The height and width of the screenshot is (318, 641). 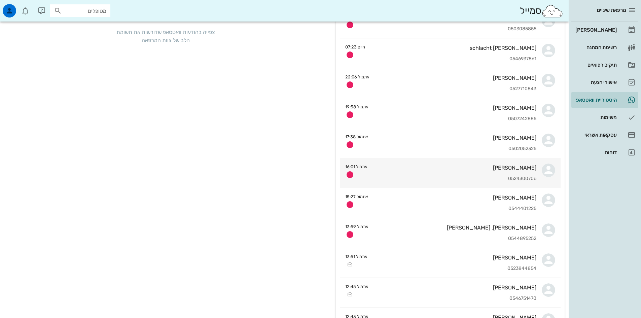 I want to click on span: תג, so click(x=22, y=7).